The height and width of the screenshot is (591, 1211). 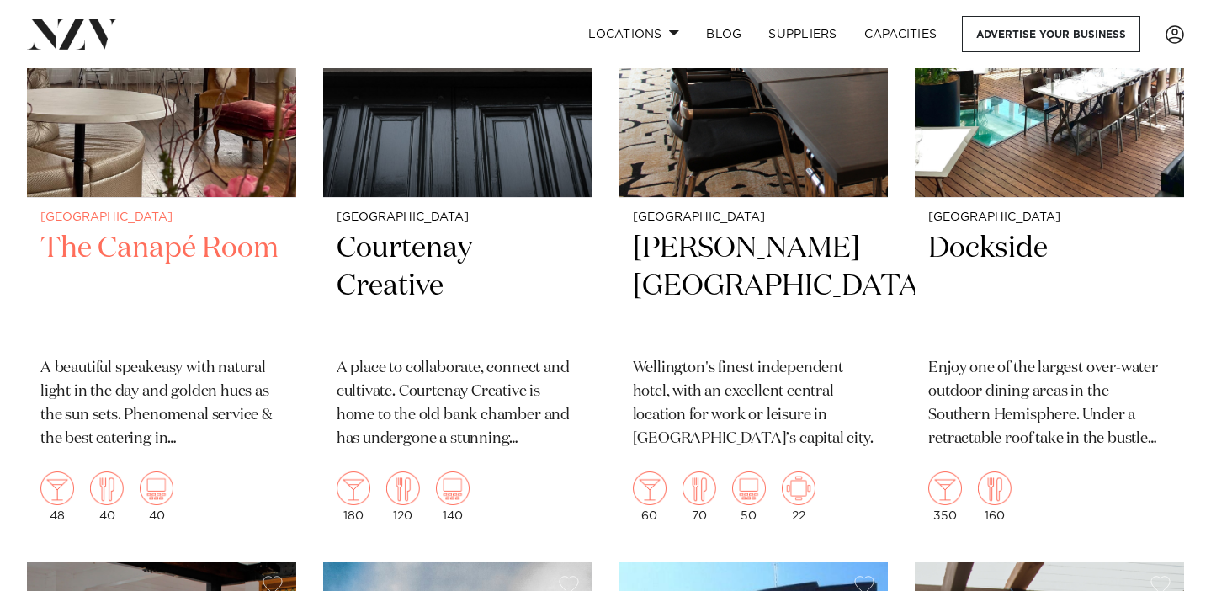 I want to click on p: Wellington's finest independent hotel, with an excellent central location for work or leisure in ..., so click(x=754, y=404).